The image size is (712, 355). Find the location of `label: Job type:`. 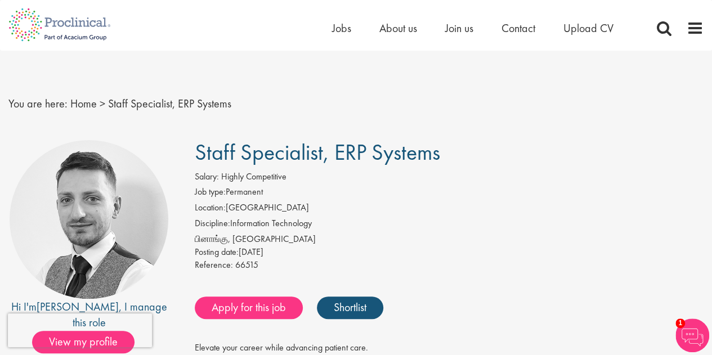

label: Job type: is located at coordinates (210, 192).